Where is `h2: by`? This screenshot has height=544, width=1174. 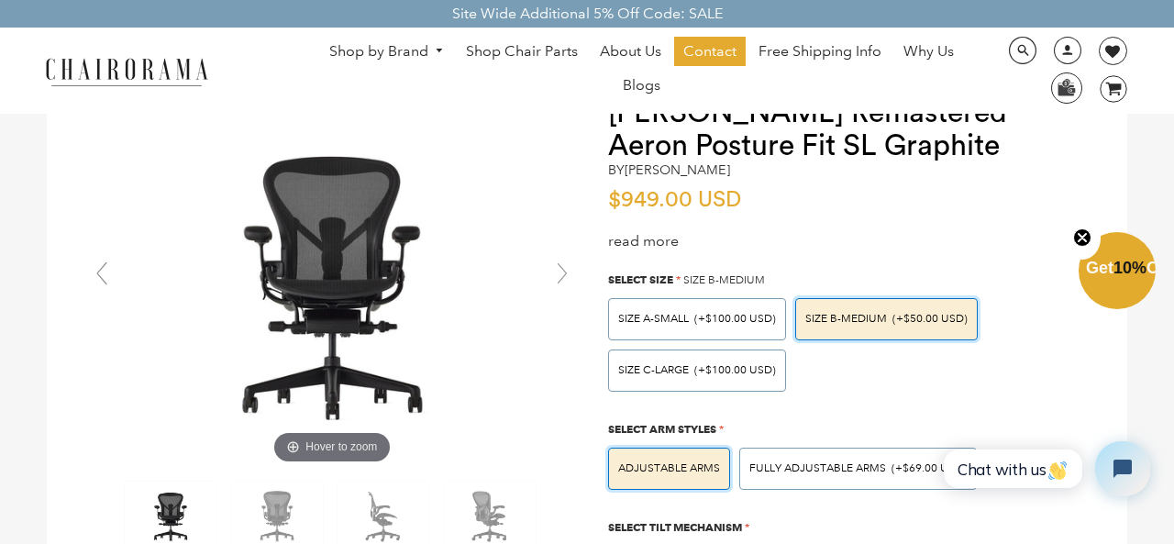 h2: by is located at coordinates (668, 170).